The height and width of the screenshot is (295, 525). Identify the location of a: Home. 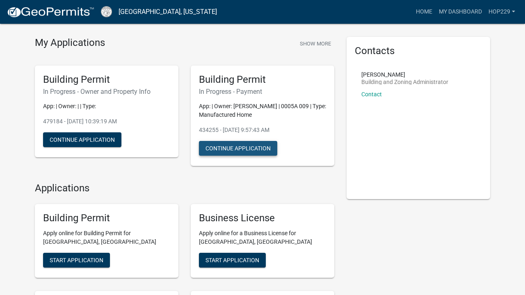
(424, 12).